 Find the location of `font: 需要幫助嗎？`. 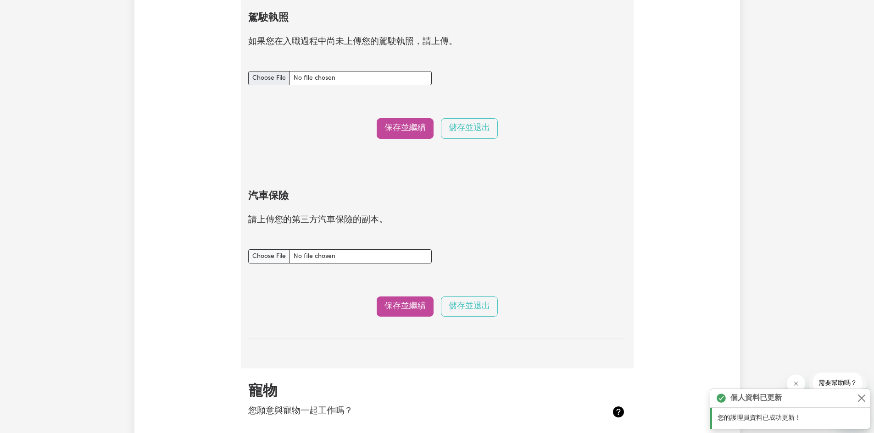

font: 需要幫助嗎？ is located at coordinates (29, 10).